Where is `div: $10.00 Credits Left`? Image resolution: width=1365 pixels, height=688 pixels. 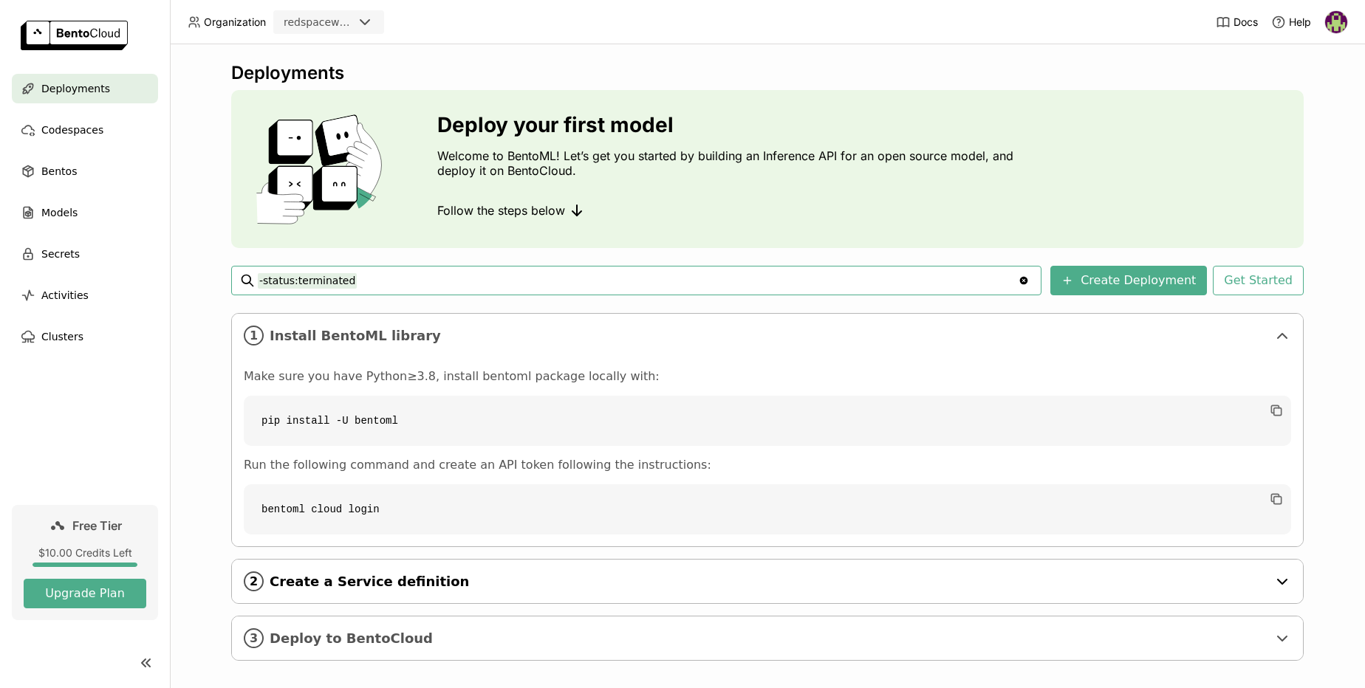 div: $10.00 Credits Left is located at coordinates (85, 553).